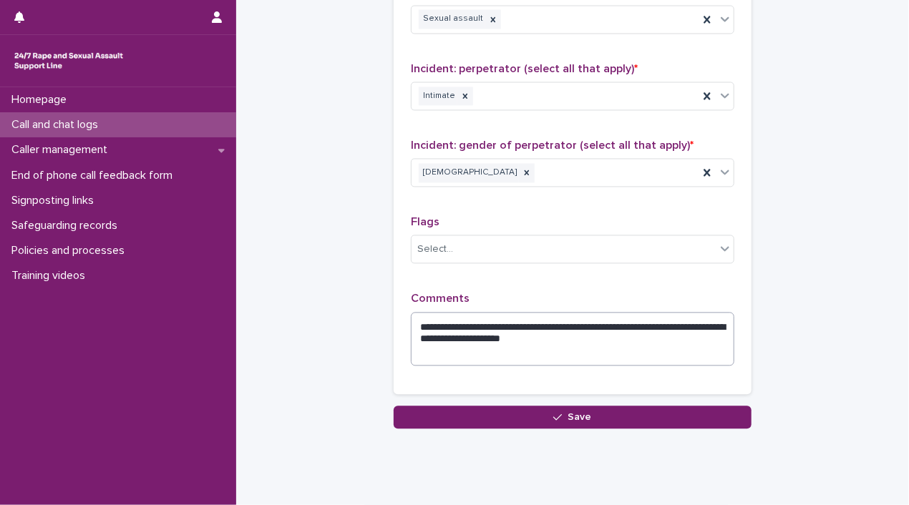 The image size is (909, 505). Describe the element at coordinates (71, 251) in the screenshot. I see `p: Policies and processes` at that location.